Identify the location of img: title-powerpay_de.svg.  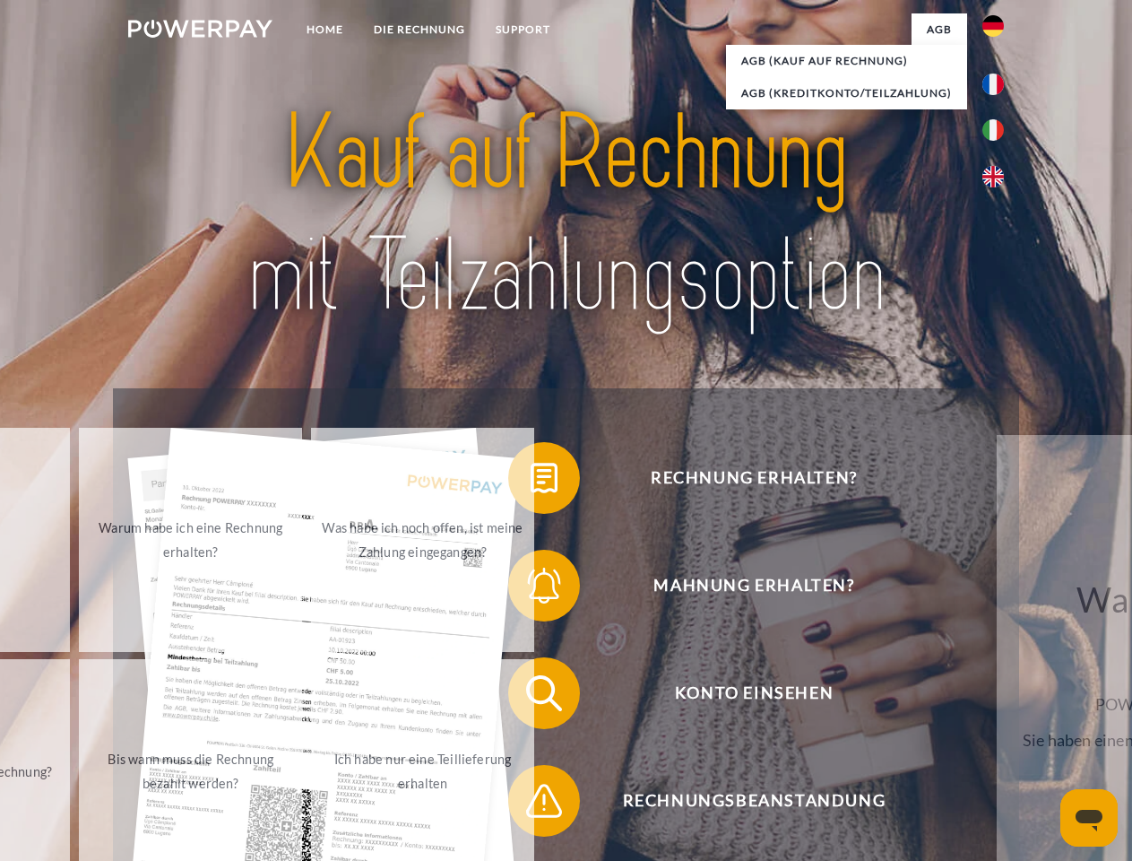
(566, 214).